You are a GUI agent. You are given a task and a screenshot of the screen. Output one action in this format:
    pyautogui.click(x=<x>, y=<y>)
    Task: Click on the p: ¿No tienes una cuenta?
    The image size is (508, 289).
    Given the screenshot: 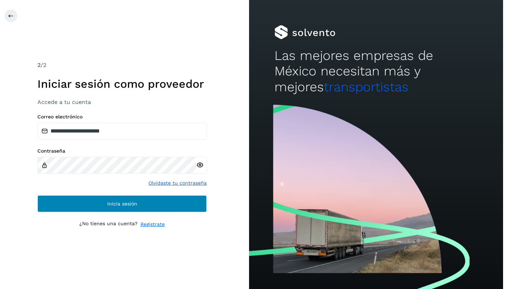 What is the action you would take?
    pyautogui.click(x=108, y=224)
    